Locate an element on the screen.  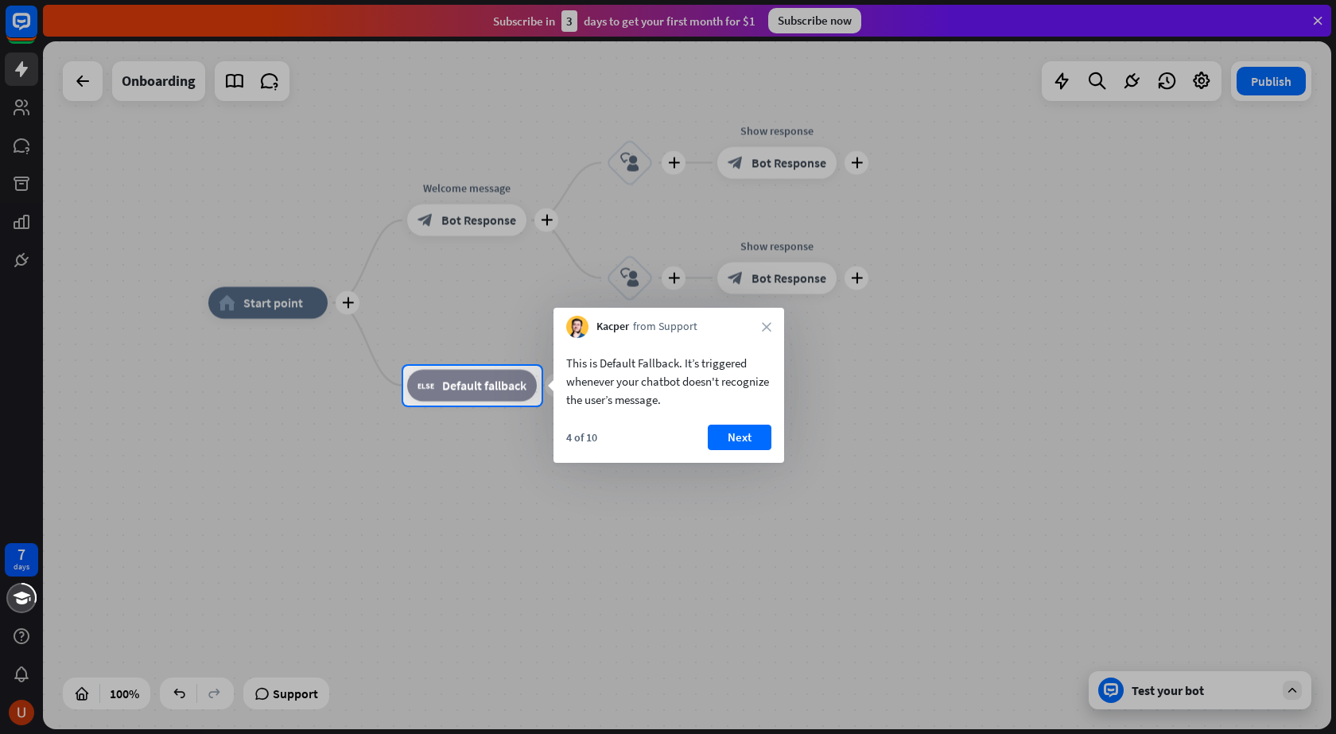
span: Kacper is located at coordinates (612, 327).